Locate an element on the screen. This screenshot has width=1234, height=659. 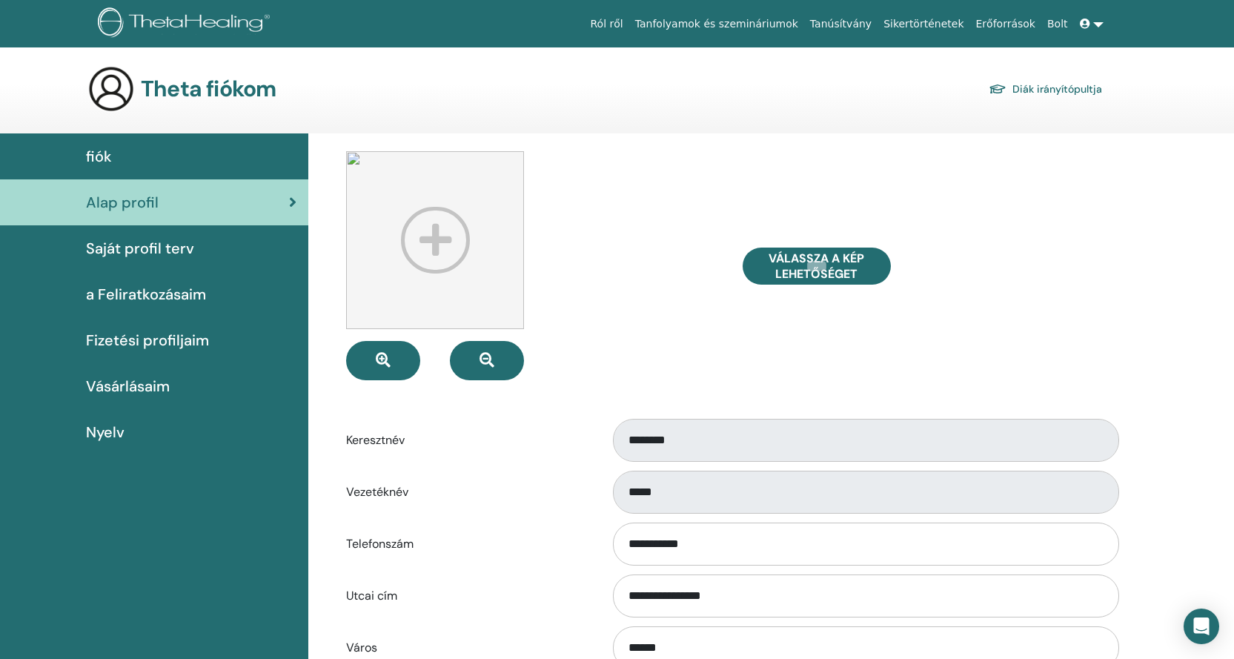
span: Vásárlásaim is located at coordinates (127, 386).